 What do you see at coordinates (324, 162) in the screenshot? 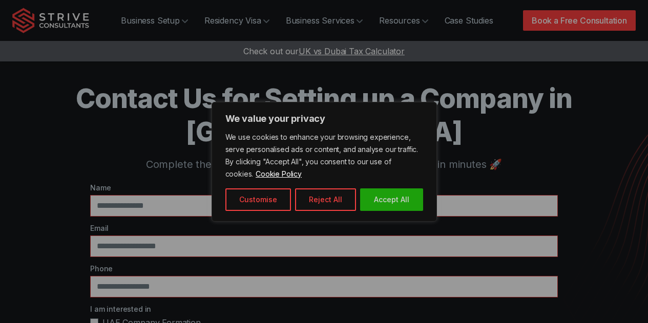
I see `div: We value your privacy` at bounding box center [324, 162].